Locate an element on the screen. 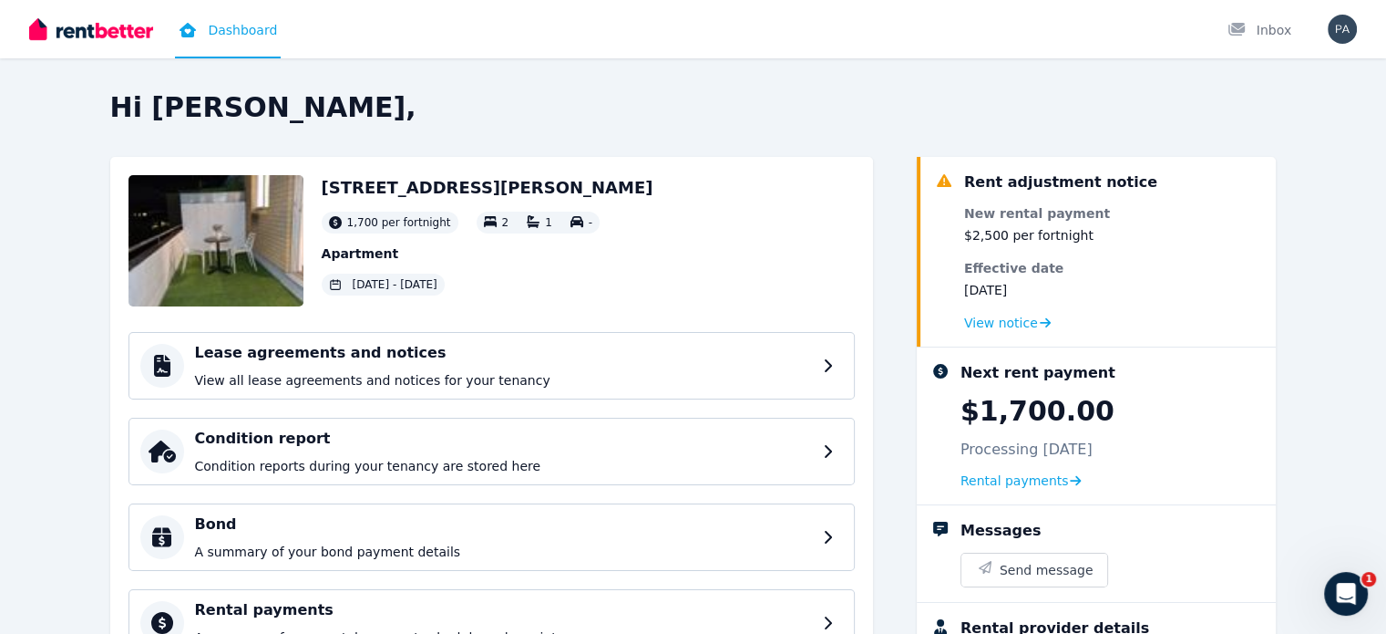 This screenshot has height=634, width=1386. span: Rental payments is located at coordinates (1015, 480).